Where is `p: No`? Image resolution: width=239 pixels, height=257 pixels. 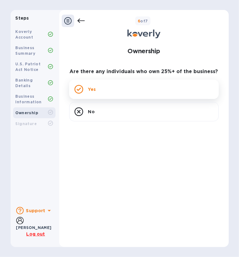
p: No is located at coordinates (91, 112).